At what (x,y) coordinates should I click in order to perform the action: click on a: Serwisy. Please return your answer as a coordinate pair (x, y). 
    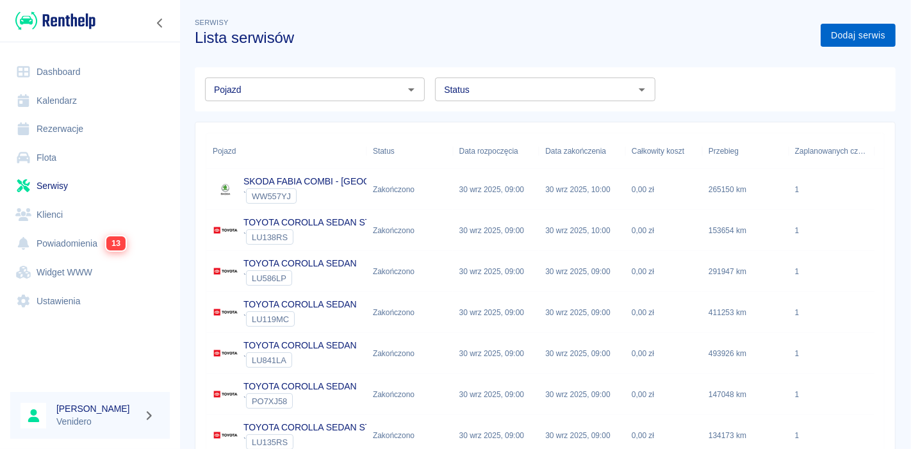
    Looking at the image, I should click on (90, 186).